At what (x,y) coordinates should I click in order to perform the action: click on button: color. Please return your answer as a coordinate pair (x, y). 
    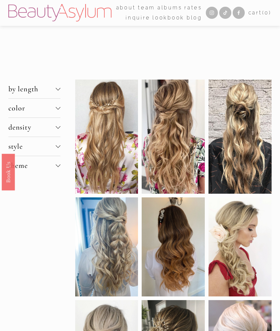
    Looking at the image, I should click on (34, 108).